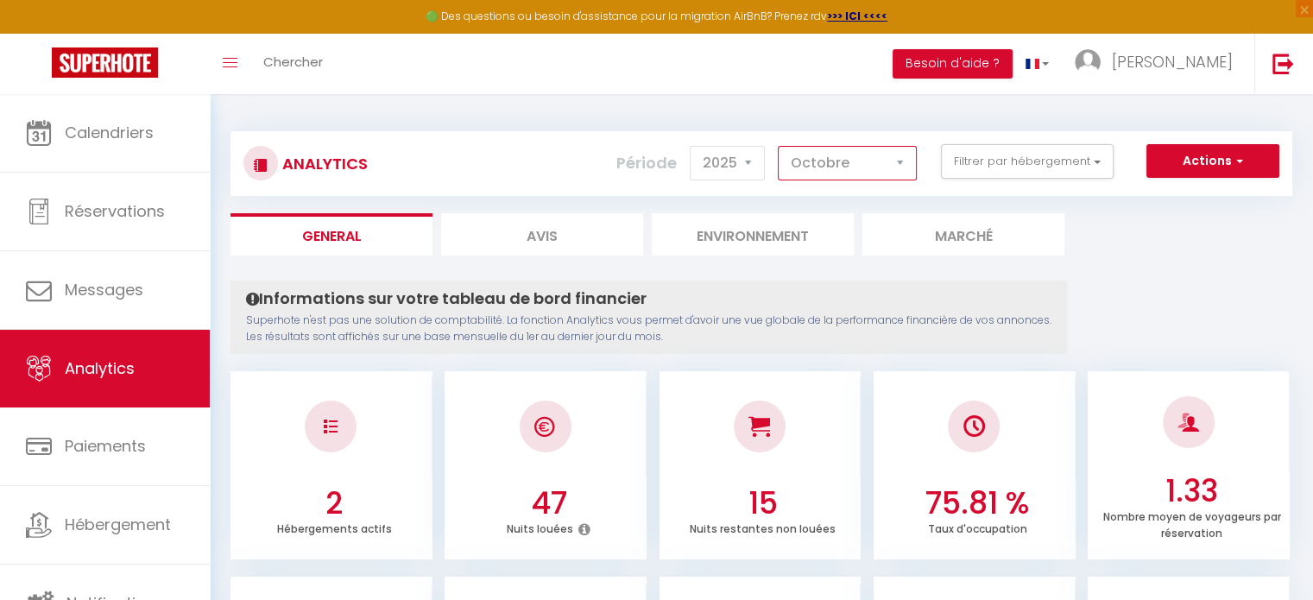  Describe the element at coordinates (548, 503) in the screenshot. I see `h3: 47` at that location.